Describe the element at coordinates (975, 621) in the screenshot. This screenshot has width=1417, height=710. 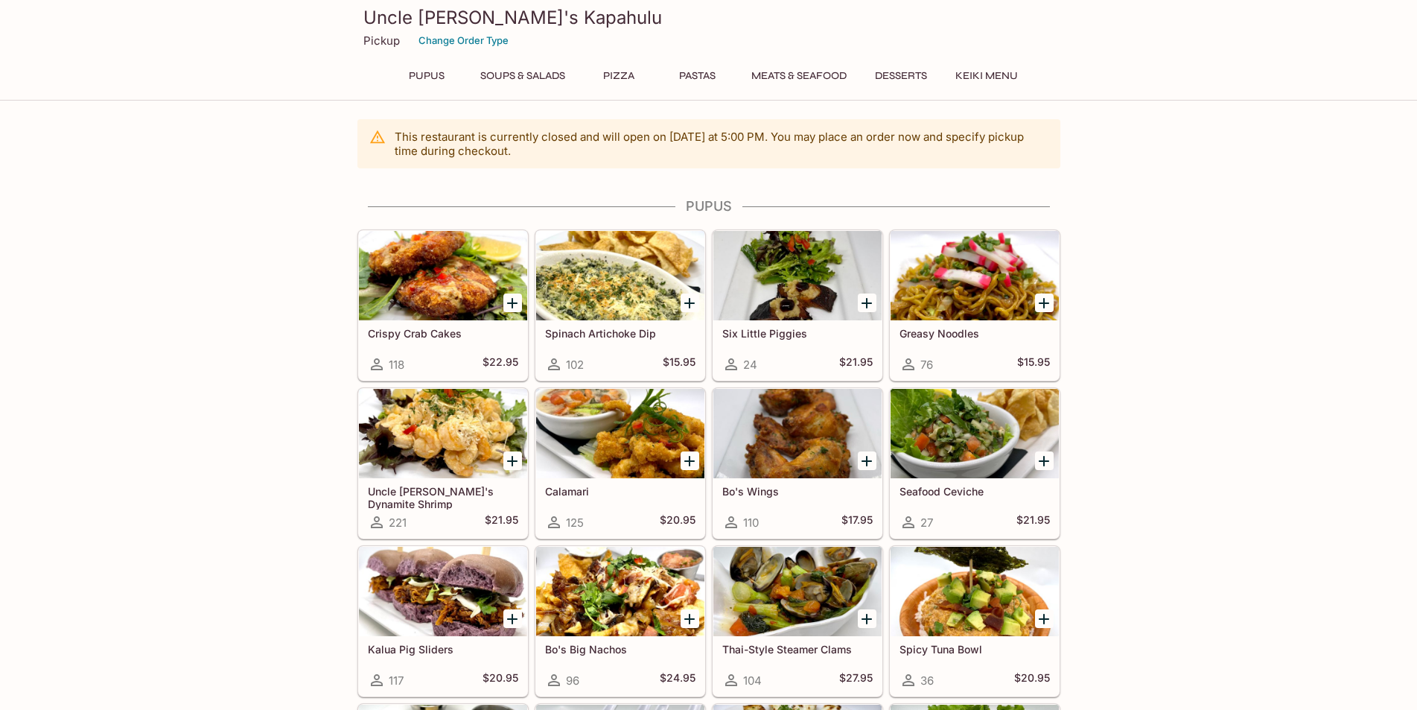
I see `a: Spicy Tuna Bowl36$20.95` at that location.